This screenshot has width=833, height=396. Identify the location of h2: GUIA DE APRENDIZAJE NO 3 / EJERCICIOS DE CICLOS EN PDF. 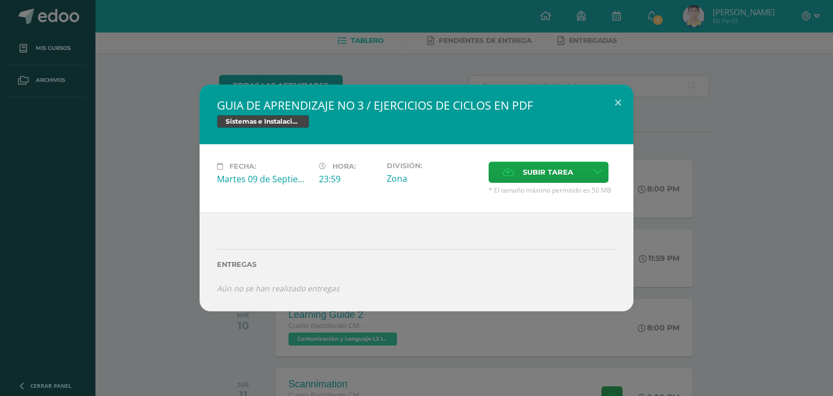
(416, 105).